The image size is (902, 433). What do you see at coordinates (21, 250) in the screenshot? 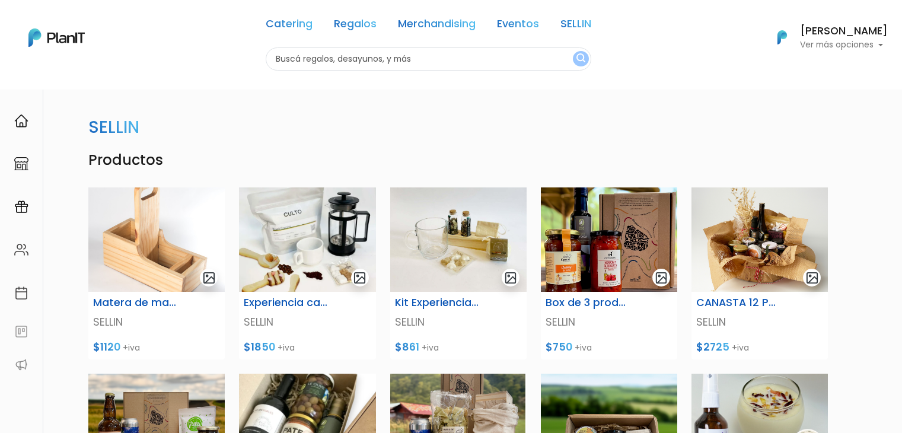
I see `img: people-662611757002400ad9ed0e3c099ab2801c6687ba6c219adb57efc949bc21e19d.svg` at bounding box center [21, 250].